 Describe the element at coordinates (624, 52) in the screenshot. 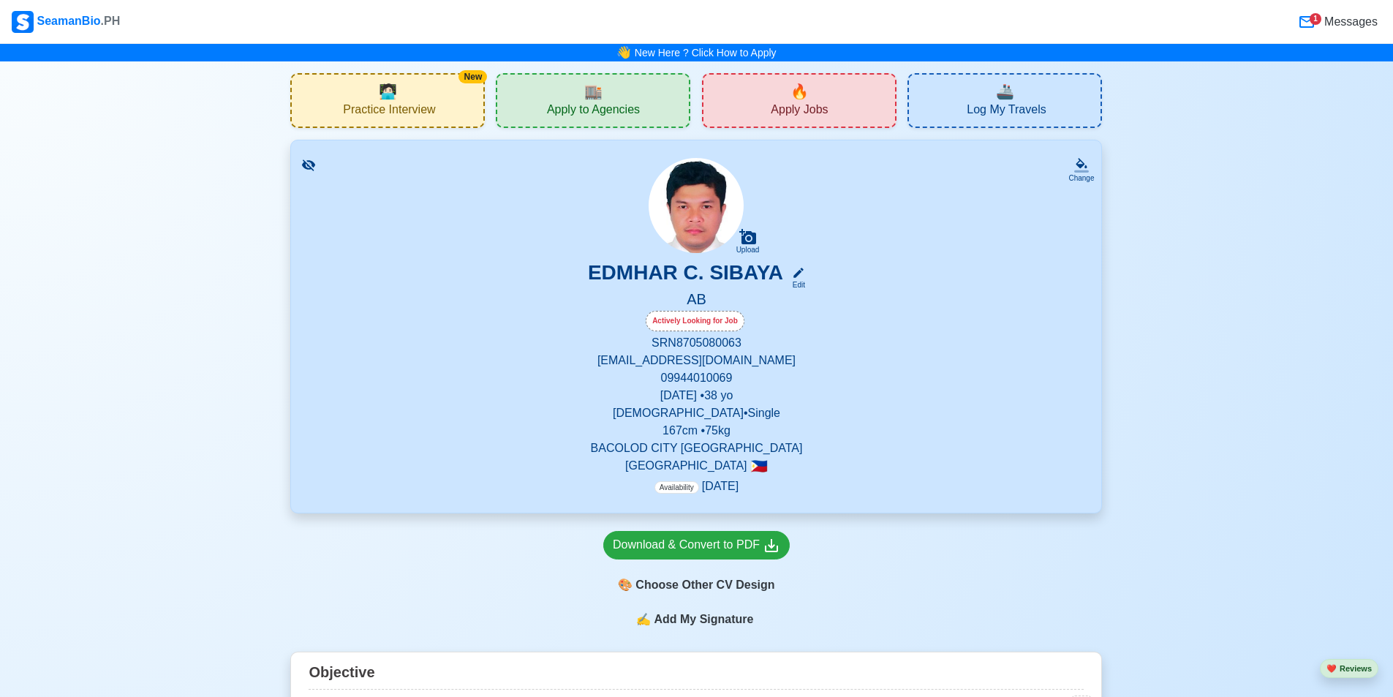

I see `span: bell` at that location.